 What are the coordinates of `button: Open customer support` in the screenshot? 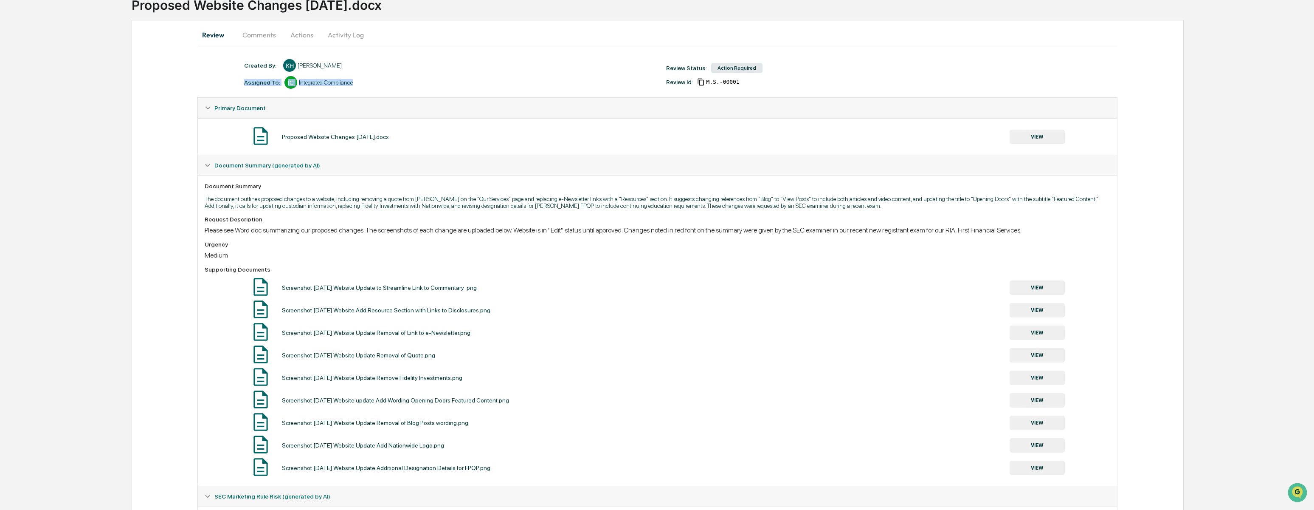 It's located at (11, 11).